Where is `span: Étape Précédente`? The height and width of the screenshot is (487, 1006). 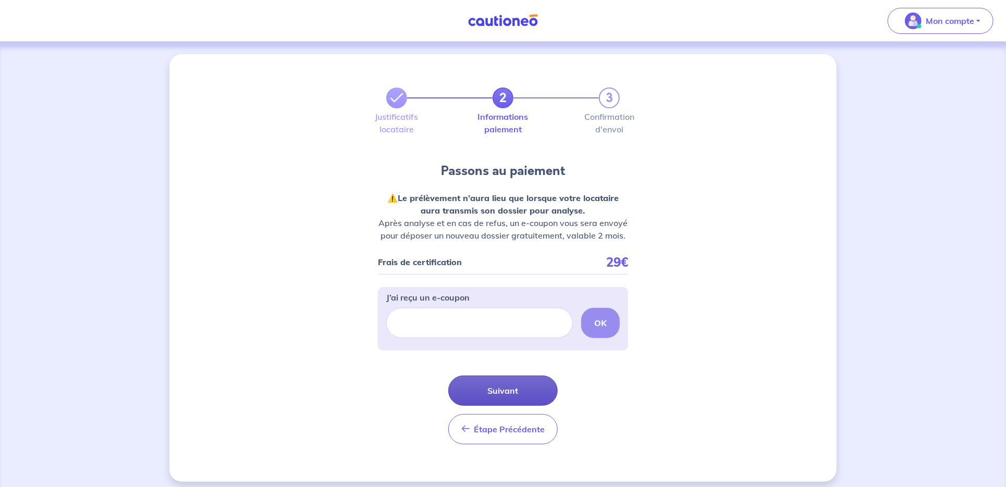
span: Étape Précédente is located at coordinates (509, 430).